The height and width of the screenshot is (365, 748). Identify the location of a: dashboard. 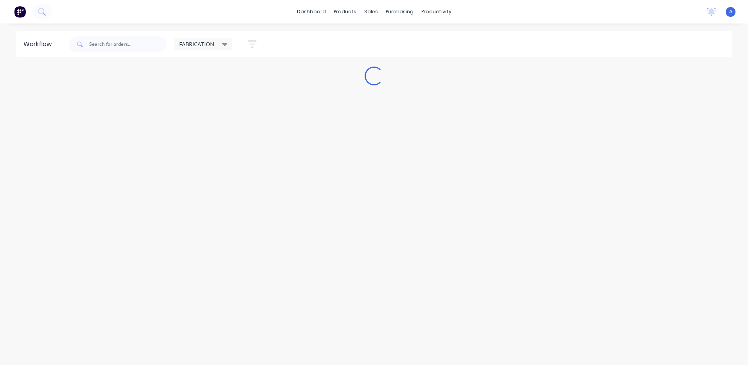
(312, 12).